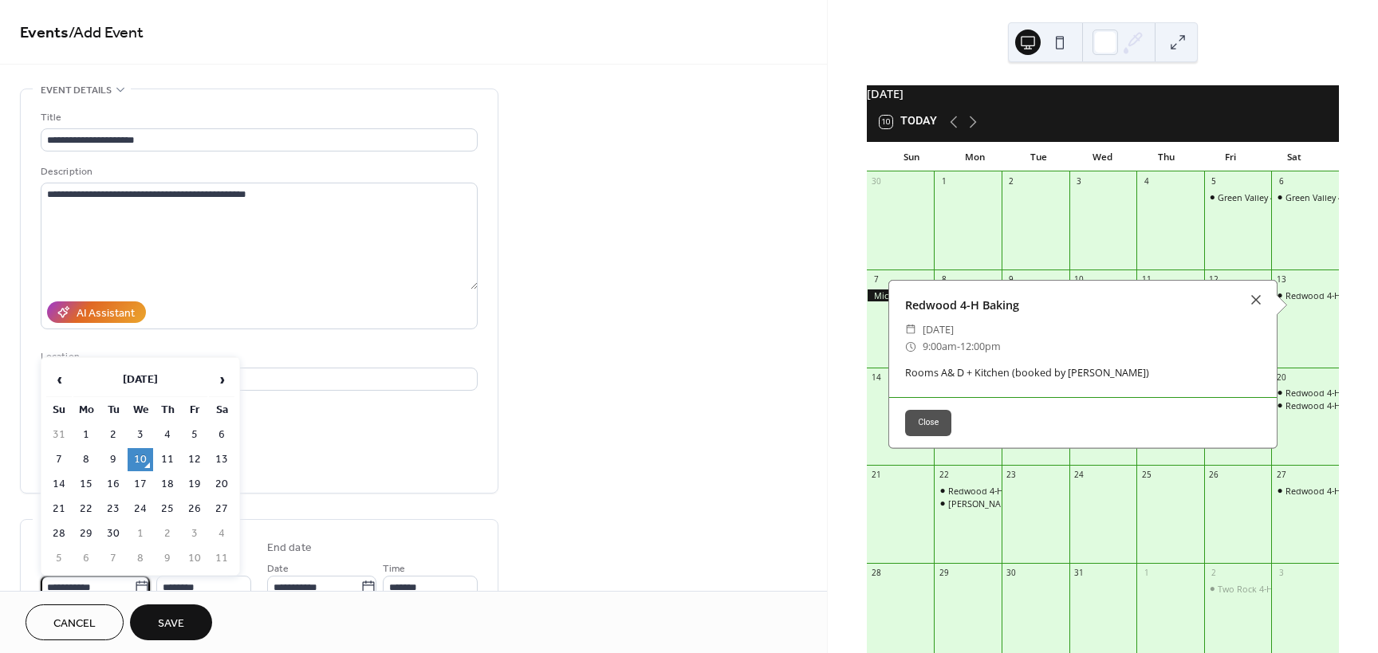 The width and height of the screenshot is (1378, 653). Describe the element at coordinates (1237, 588) in the screenshot. I see `div: Two Rock 4-H Sewing` at that location.